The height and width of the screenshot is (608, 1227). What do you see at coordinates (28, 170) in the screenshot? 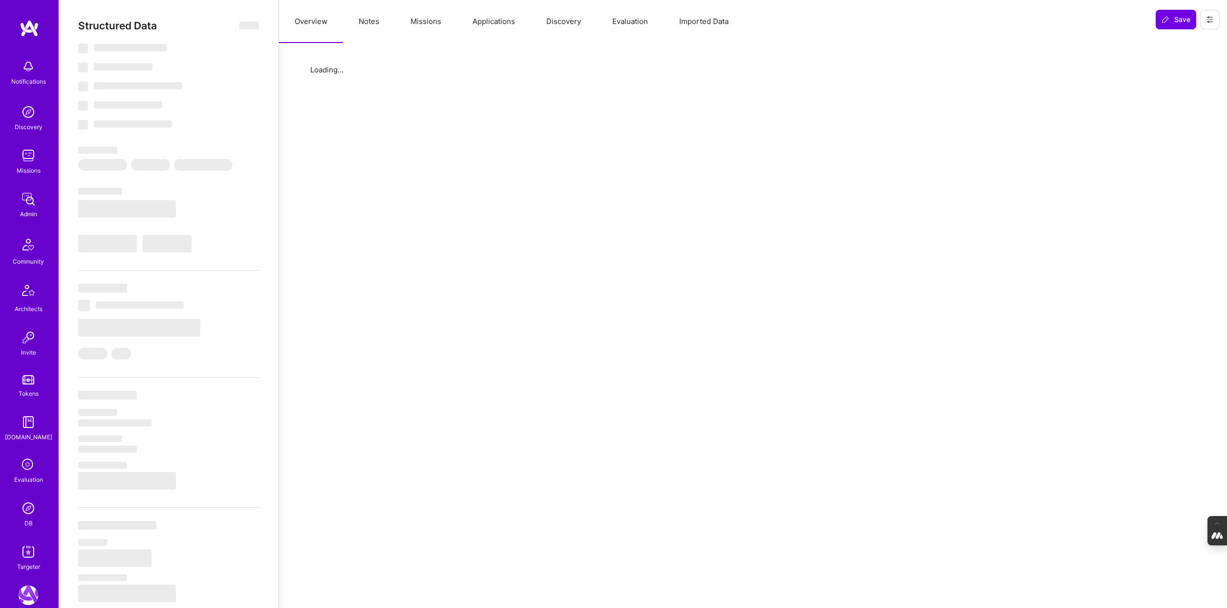
I see `div: Missions` at bounding box center [28, 170].